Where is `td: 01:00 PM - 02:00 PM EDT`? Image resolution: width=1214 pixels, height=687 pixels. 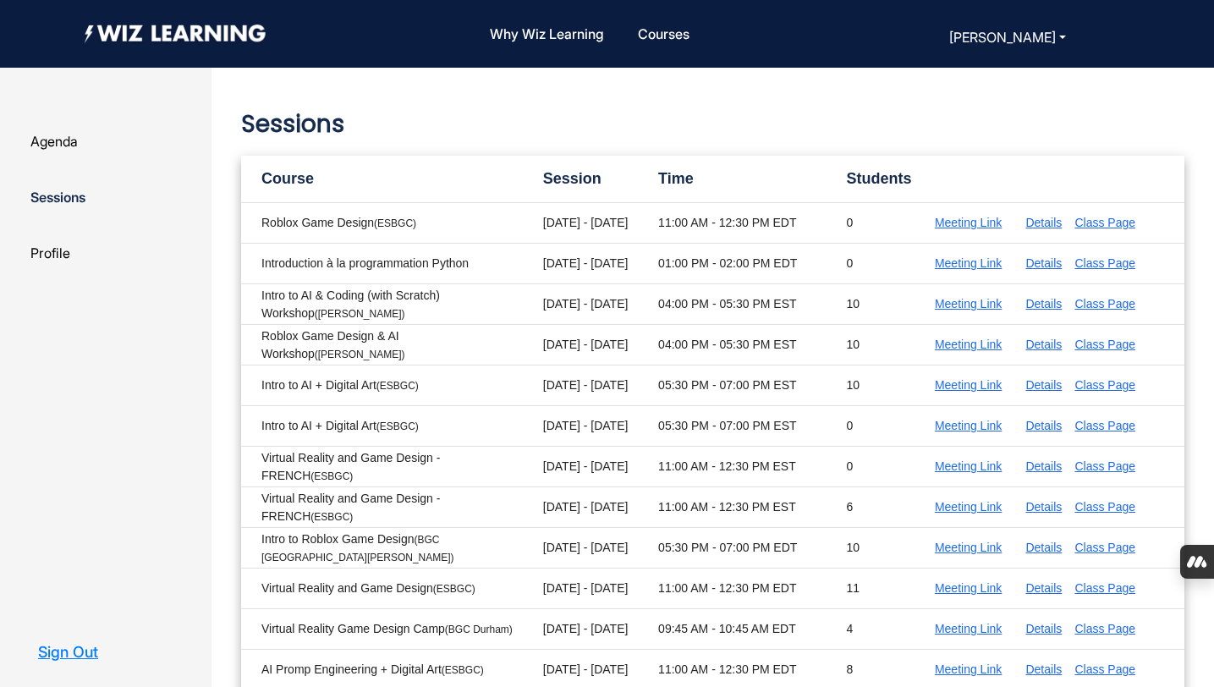 td: 01:00 PM - 02:00 PM EDT is located at coordinates (752, 264).